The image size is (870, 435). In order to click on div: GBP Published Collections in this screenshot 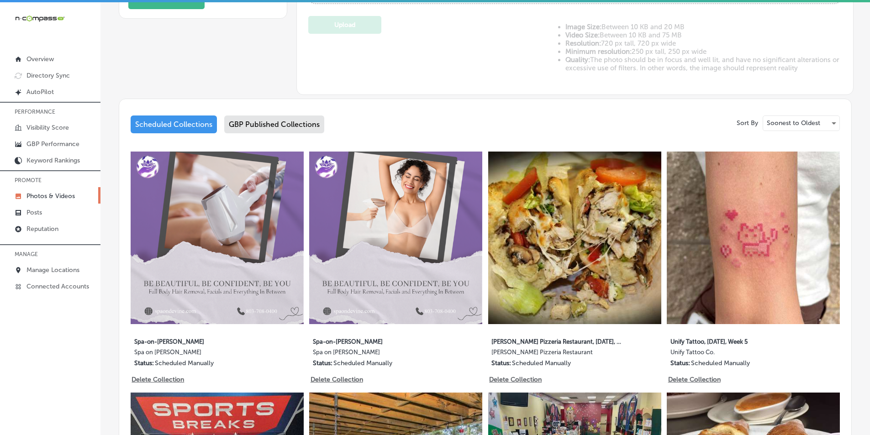, I will do `click(274, 124)`.